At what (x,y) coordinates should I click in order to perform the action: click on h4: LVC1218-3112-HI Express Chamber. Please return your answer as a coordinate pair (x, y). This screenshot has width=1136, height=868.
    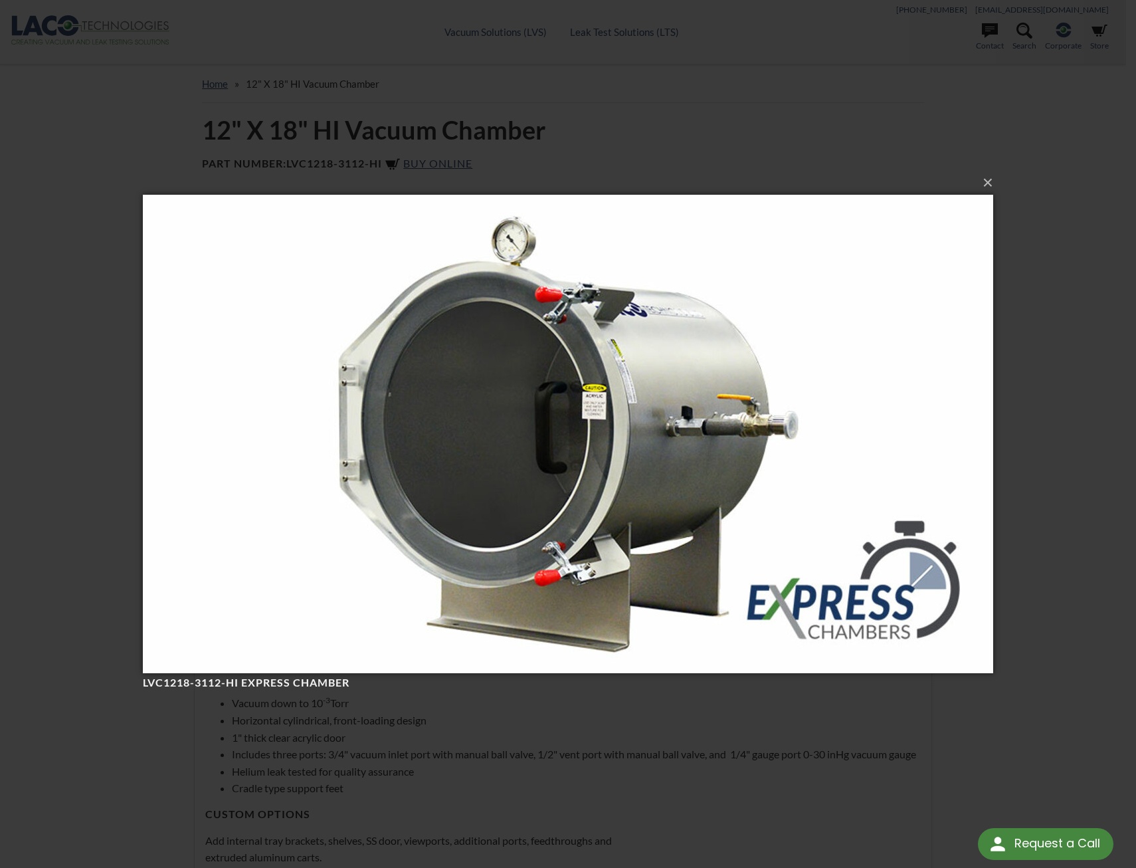
    Looking at the image, I should click on (556, 683).